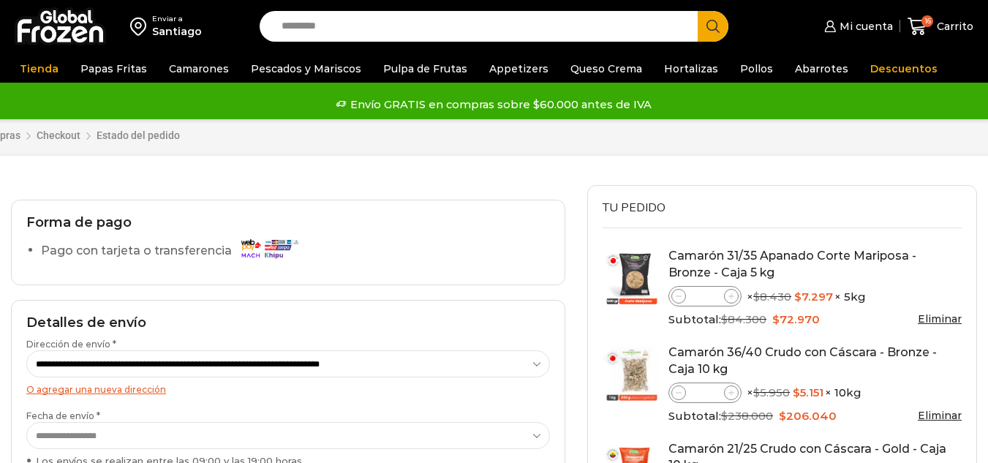 The image size is (988, 463). I want to click on a: Camarón 36/40 Crudo con Cáscara - Bronze - Caja 10 kg, so click(803, 361).